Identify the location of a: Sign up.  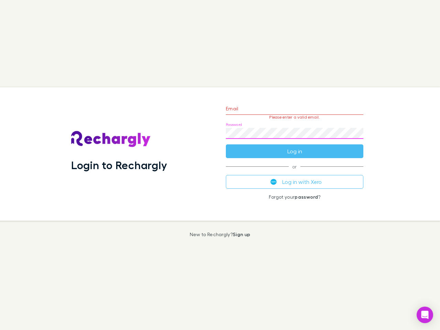
(241, 234).